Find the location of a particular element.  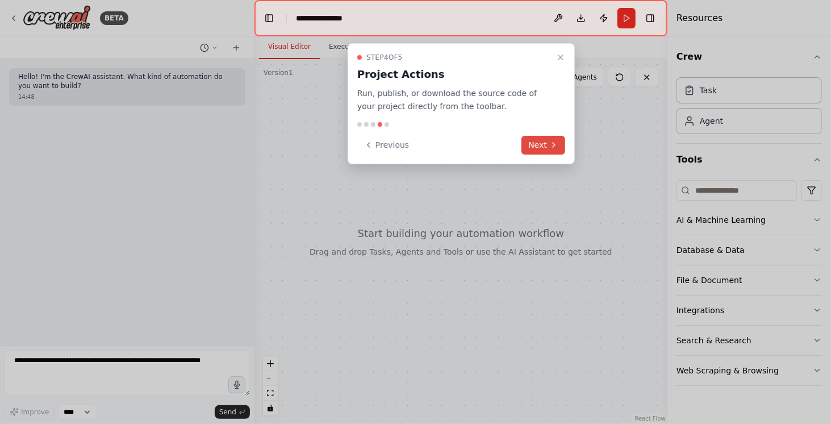

button: Hide left sidebar is located at coordinates (269, 18).